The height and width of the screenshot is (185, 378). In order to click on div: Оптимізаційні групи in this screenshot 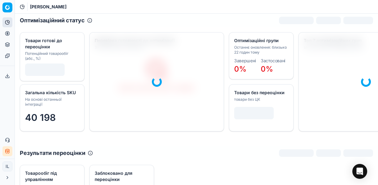, I will do `click(260, 41)`.